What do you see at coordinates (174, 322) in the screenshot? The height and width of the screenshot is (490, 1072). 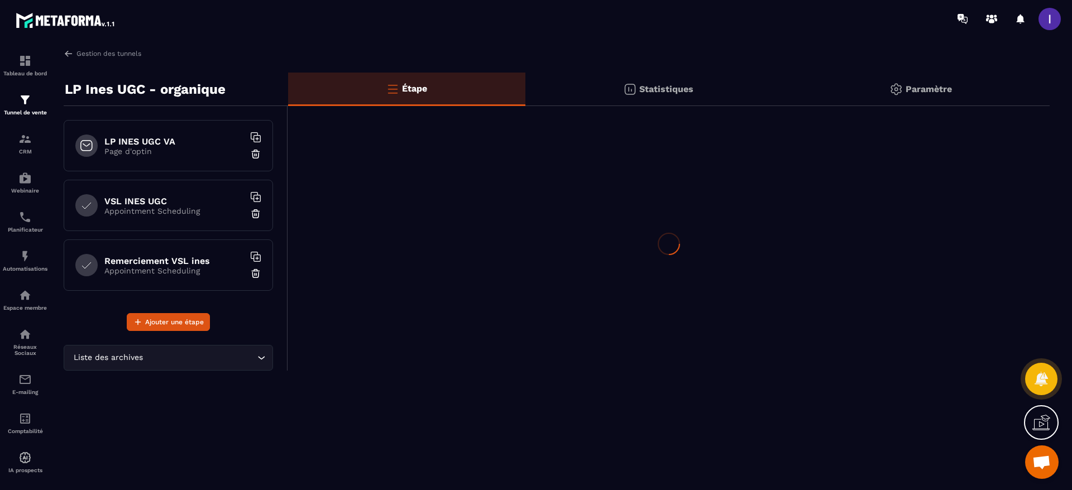 I see `span: Ajouter une étape` at bounding box center [174, 322].